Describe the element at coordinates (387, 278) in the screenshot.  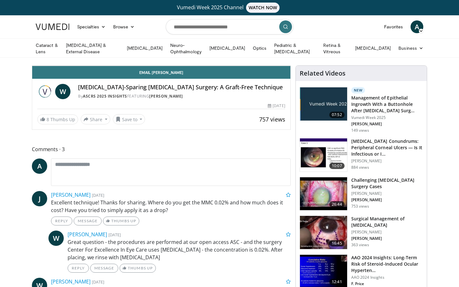
I see `p: AAO 2024 Insights` at that location.